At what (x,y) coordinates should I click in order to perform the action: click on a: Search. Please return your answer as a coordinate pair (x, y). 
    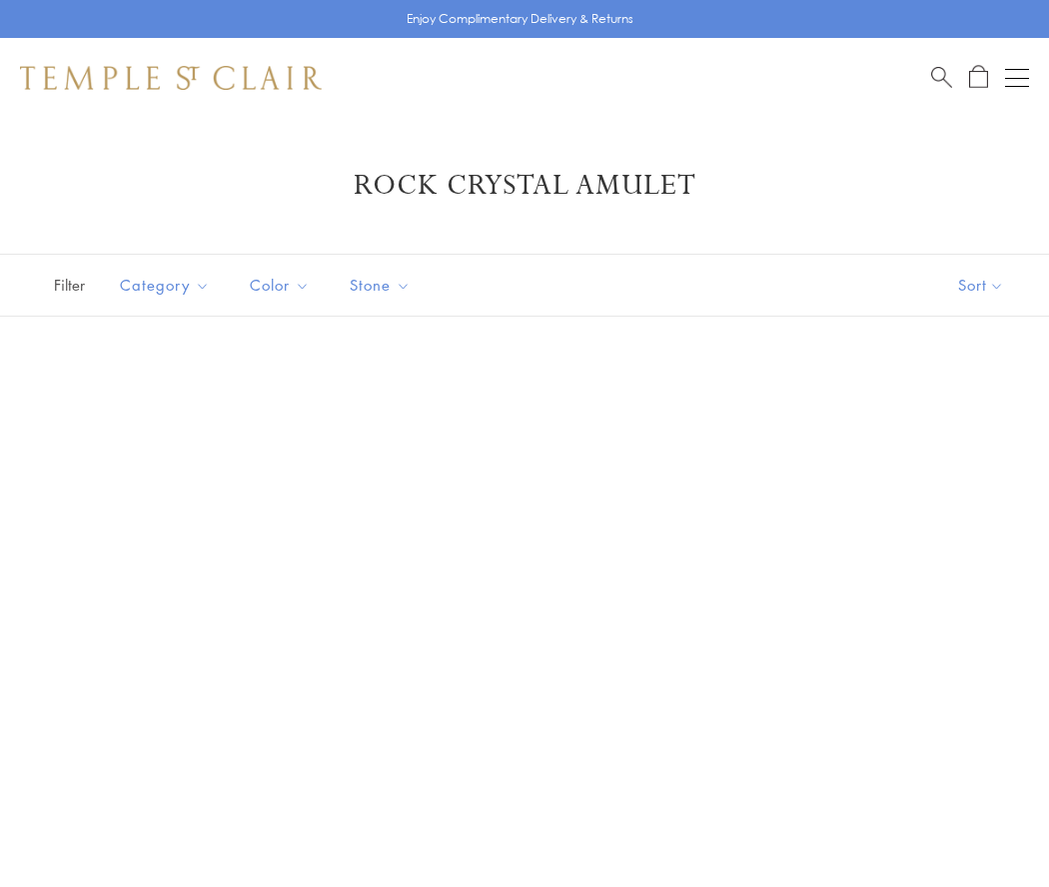
    Looking at the image, I should click on (941, 77).